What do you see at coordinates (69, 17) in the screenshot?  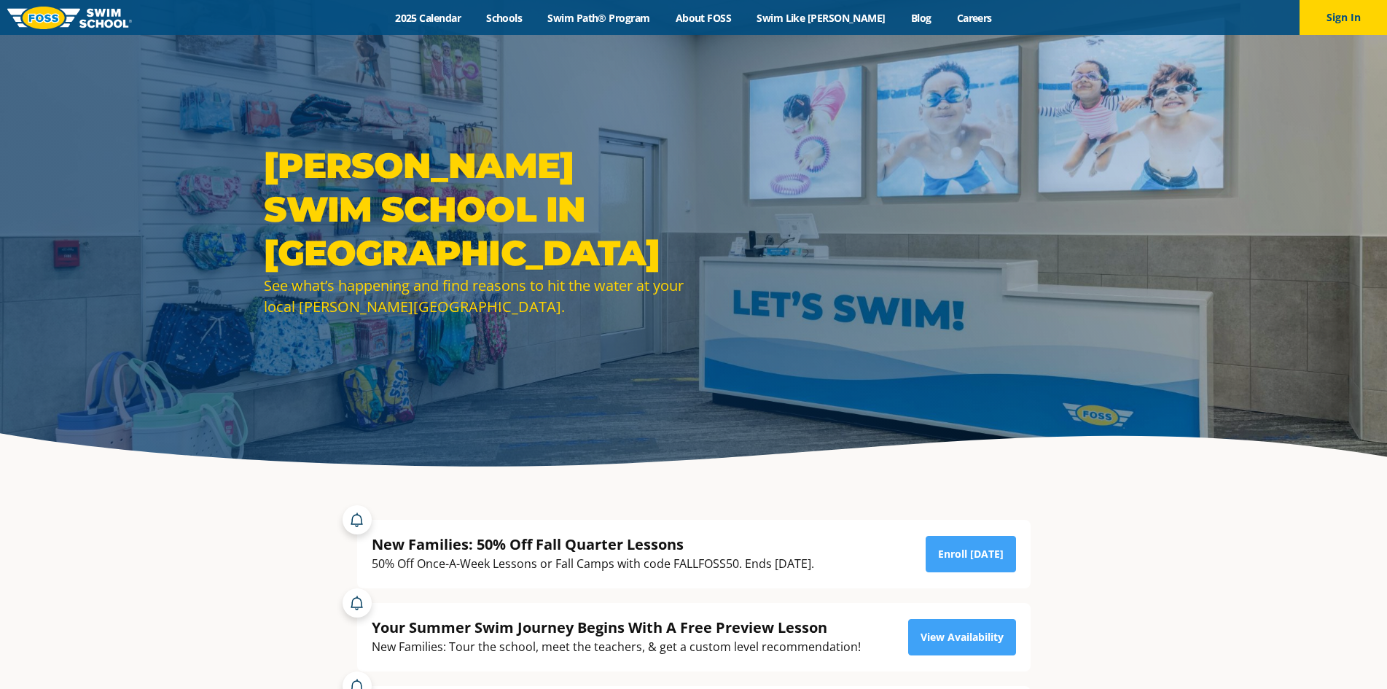 I see `img: FOSS Swim School Logo` at bounding box center [69, 17].